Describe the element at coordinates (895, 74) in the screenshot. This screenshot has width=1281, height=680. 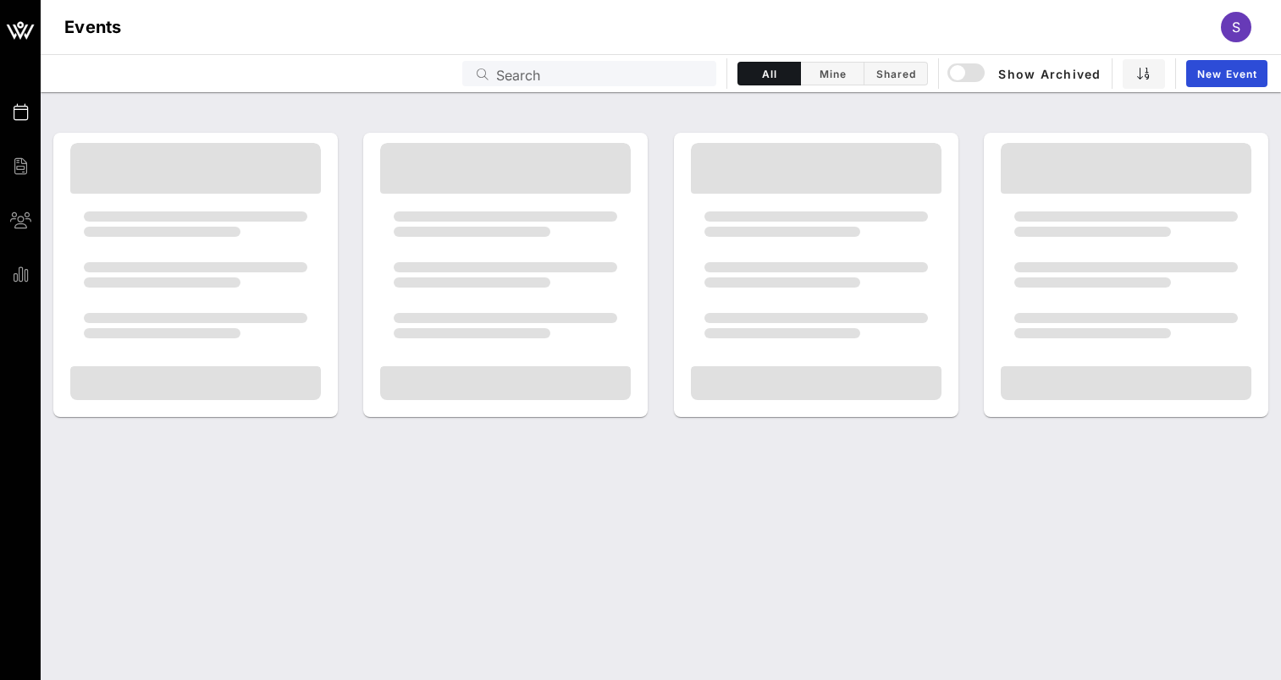
I see `button: Shared` at that location.